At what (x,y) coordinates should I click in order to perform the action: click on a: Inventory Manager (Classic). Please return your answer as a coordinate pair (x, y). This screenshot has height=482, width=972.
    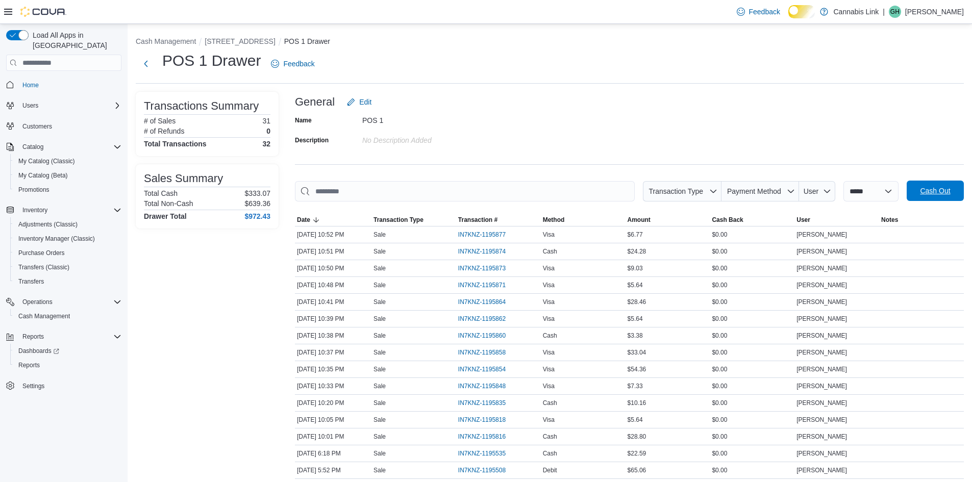
    Looking at the image, I should click on (57, 239).